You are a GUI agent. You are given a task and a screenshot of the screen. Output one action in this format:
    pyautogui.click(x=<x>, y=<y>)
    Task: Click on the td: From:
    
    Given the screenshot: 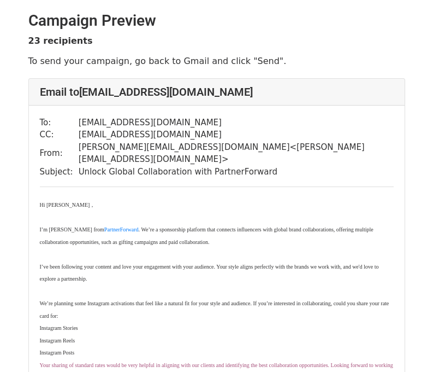 What is the action you would take?
    pyautogui.click(x=59, y=153)
    